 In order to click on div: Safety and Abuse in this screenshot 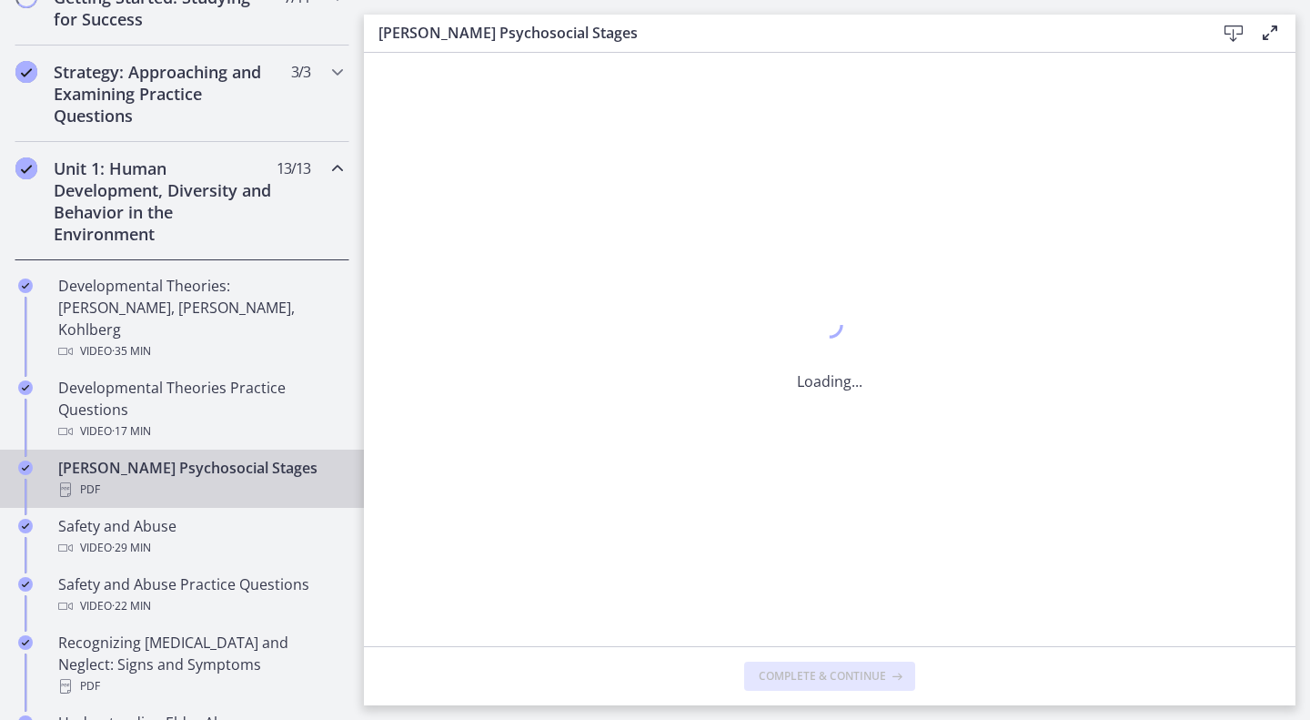, I will do `click(200, 537)`.